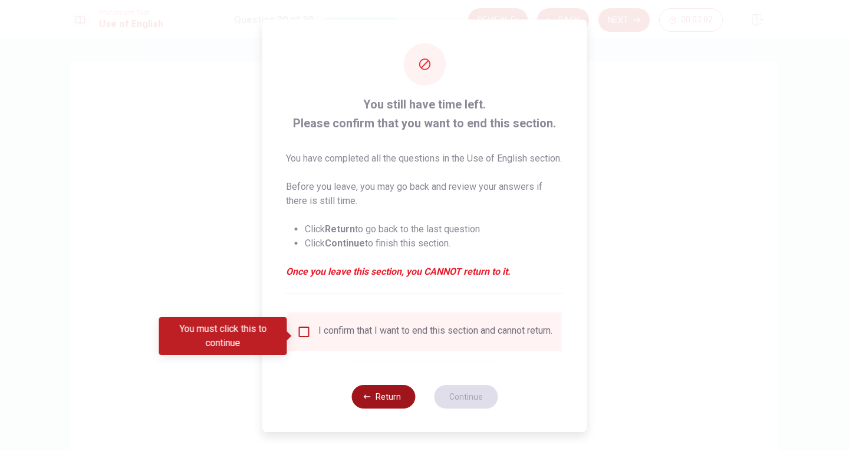  Describe the element at coordinates (339, 229) in the screenshot. I see `strong: Return` at that location.